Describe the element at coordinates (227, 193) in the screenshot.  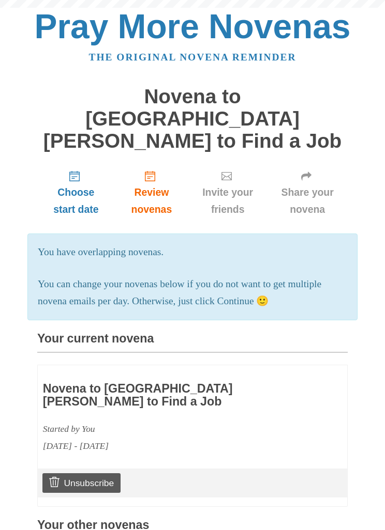
I see `a: Invite your friends` at that location.